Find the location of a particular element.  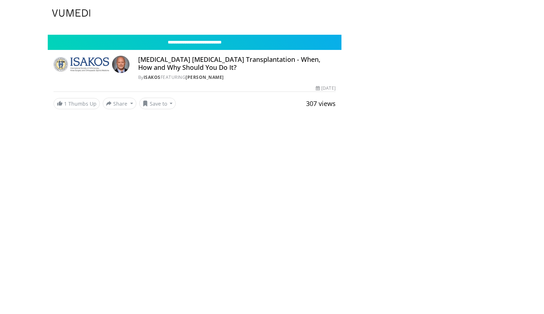

img: VuMedi Logo is located at coordinates (71, 13).